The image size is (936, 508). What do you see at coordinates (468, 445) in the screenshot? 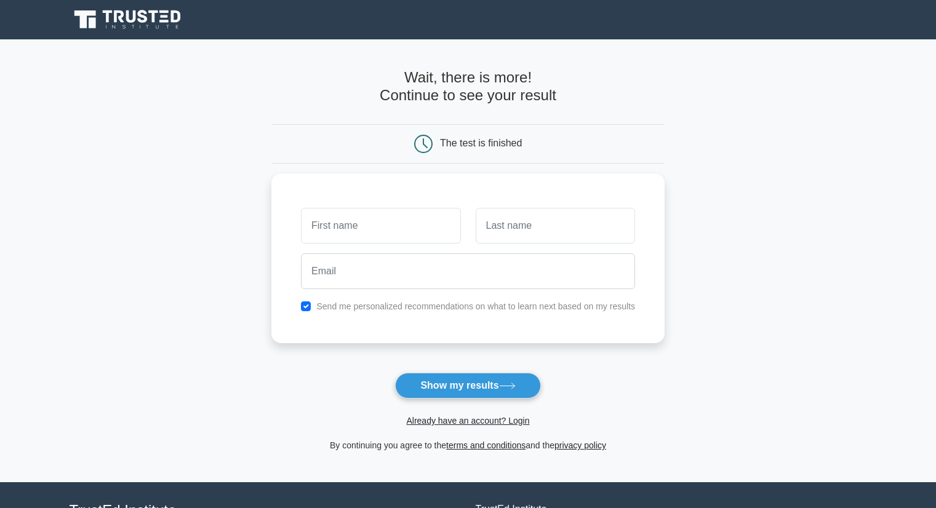
I see `div: By continuing you agree to the and the` at bounding box center [468, 445].